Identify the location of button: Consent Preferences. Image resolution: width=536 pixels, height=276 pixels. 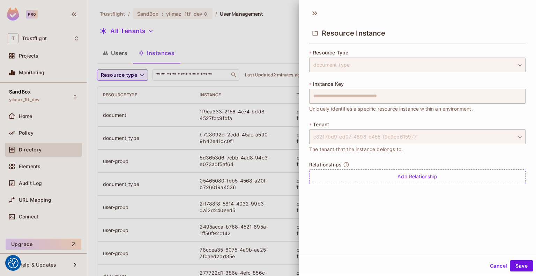
(13, 263).